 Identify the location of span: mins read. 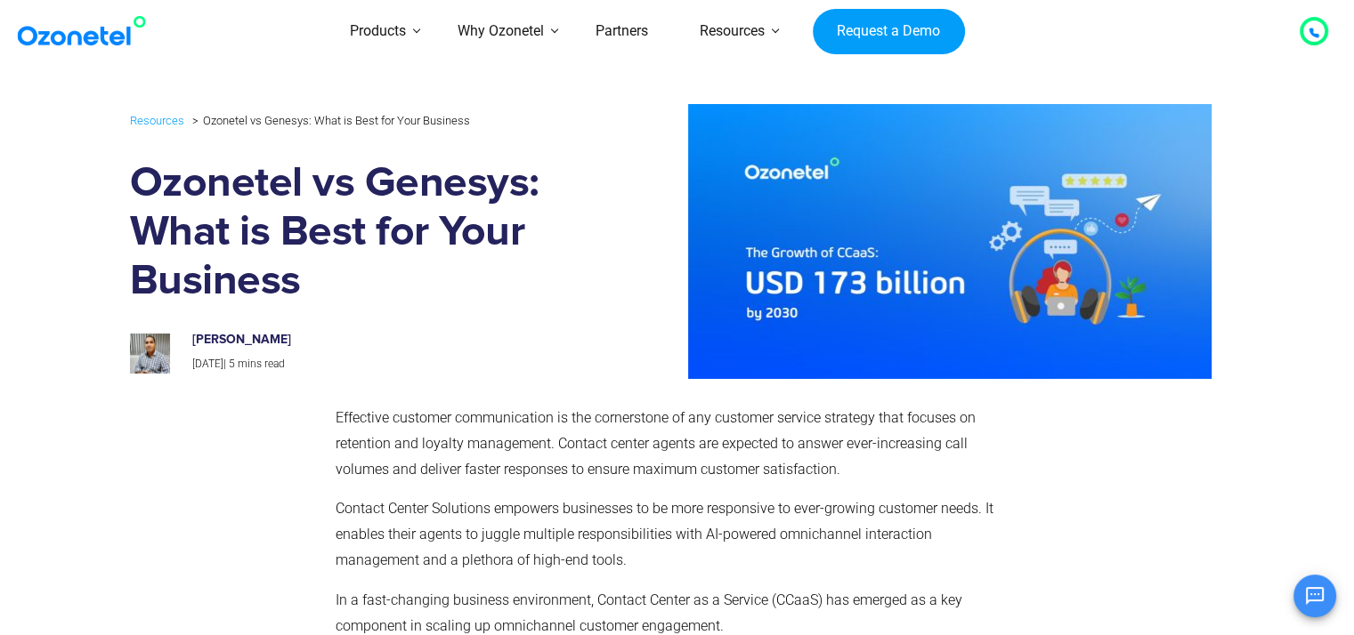
(261, 364).